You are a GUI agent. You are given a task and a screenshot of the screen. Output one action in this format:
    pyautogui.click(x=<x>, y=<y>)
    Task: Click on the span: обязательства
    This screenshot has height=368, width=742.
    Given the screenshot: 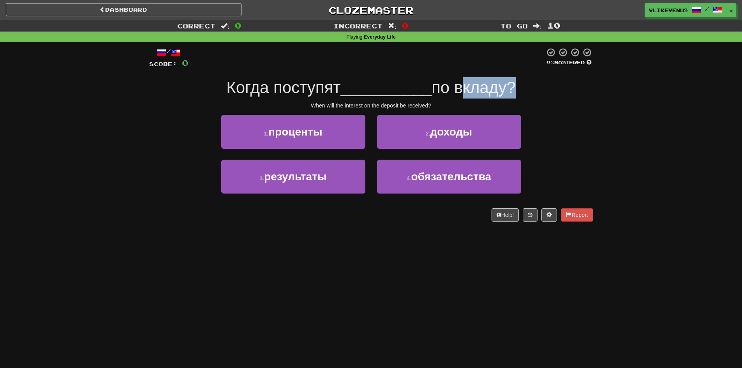 What is the action you would take?
    pyautogui.click(x=451, y=176)
    